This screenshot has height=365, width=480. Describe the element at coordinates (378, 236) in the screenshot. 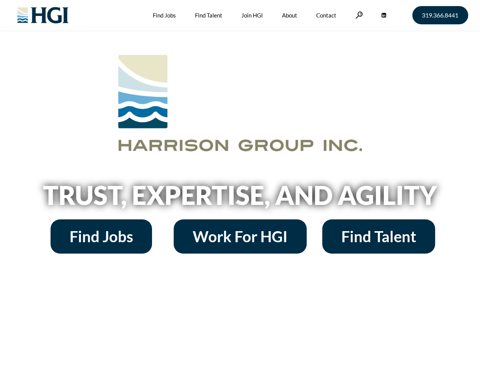

I see `span: Find Talent` at that location.